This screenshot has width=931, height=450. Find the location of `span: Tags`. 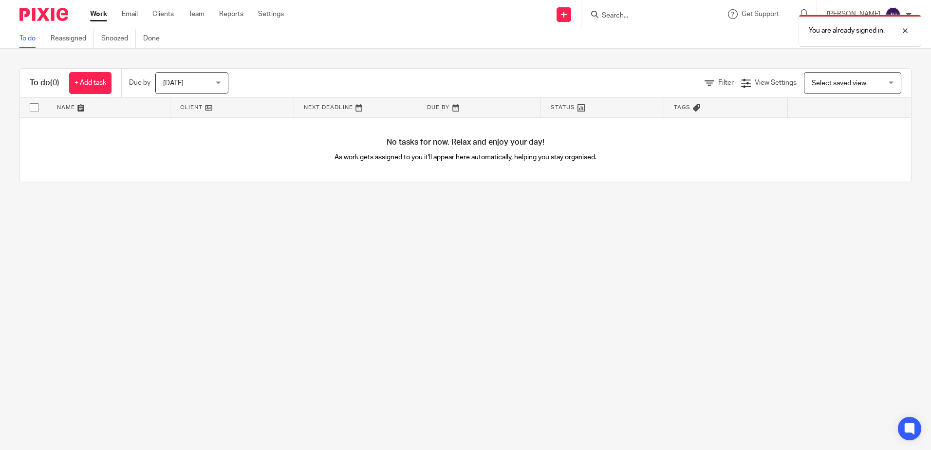

span: Tags is located at coordinates (682, 107).